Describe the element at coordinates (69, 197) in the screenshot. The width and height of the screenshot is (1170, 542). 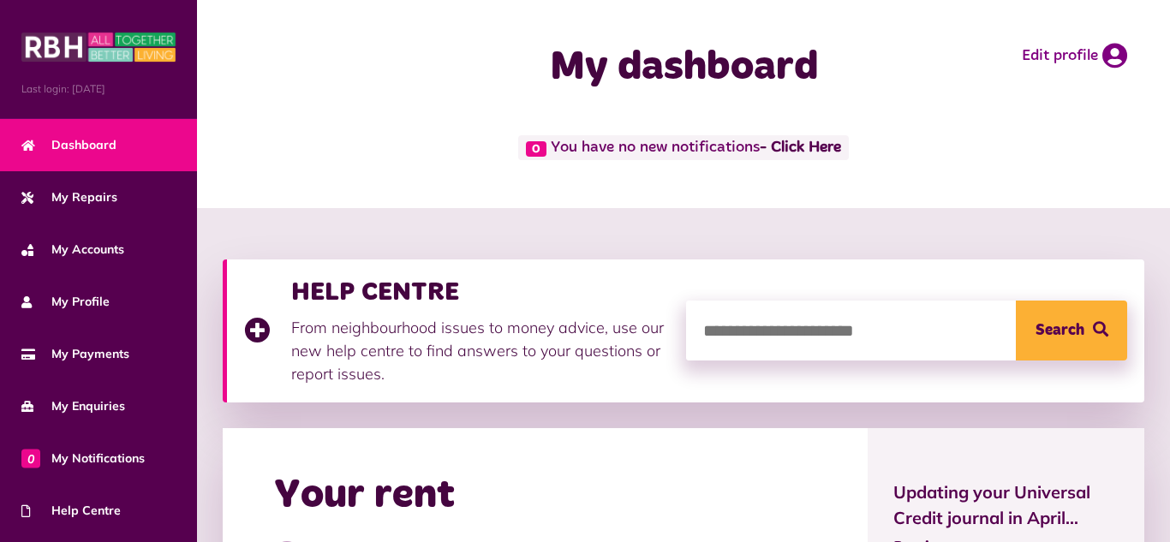
I see `span: My Repairs` at that location.